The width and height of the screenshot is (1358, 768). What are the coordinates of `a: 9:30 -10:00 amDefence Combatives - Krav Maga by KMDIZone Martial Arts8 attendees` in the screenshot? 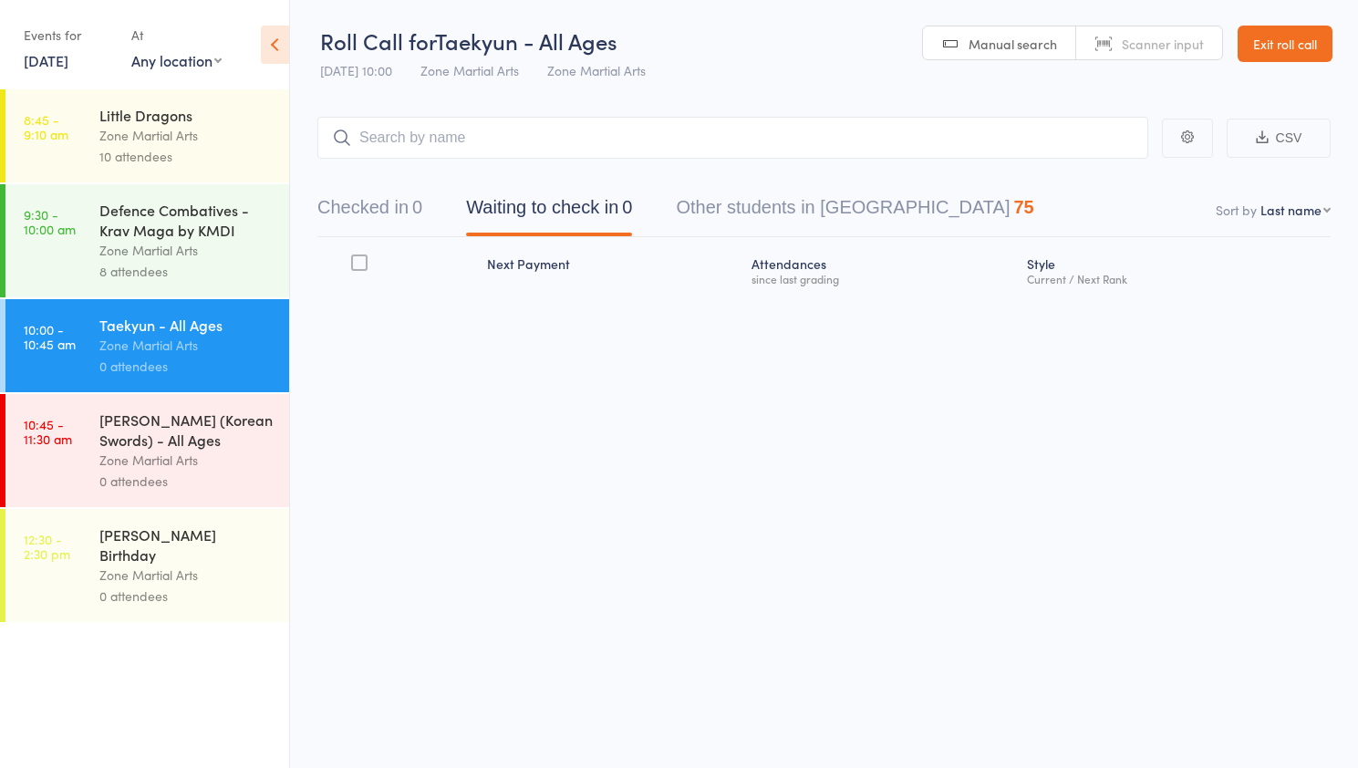 It's located at (147, 241).